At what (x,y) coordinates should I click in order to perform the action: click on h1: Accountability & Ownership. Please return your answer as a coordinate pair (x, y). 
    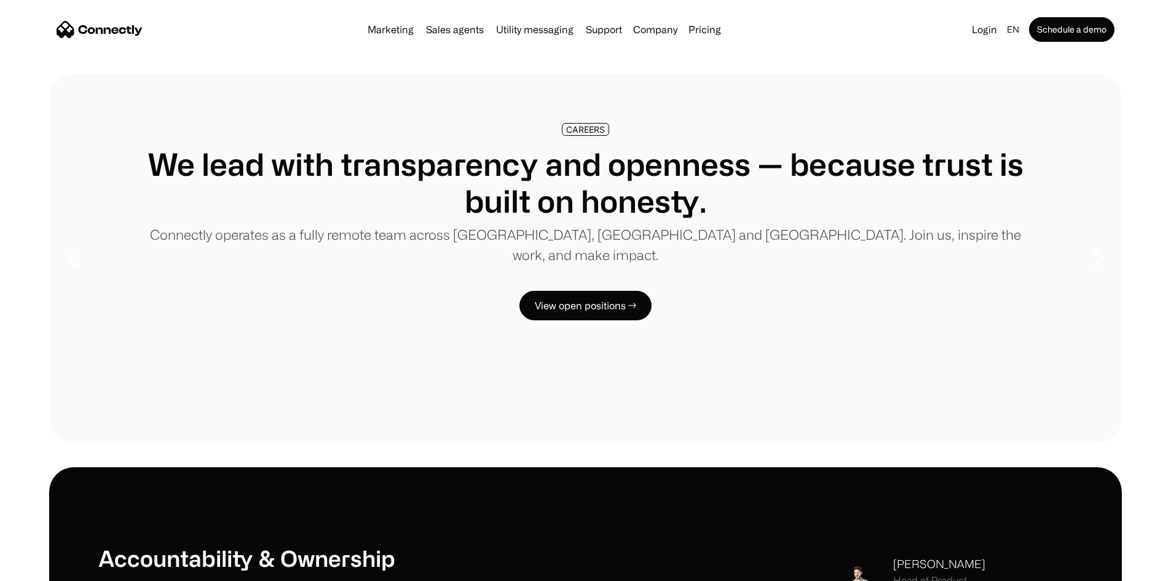
    Looking at the image, I should click on (342, 557).